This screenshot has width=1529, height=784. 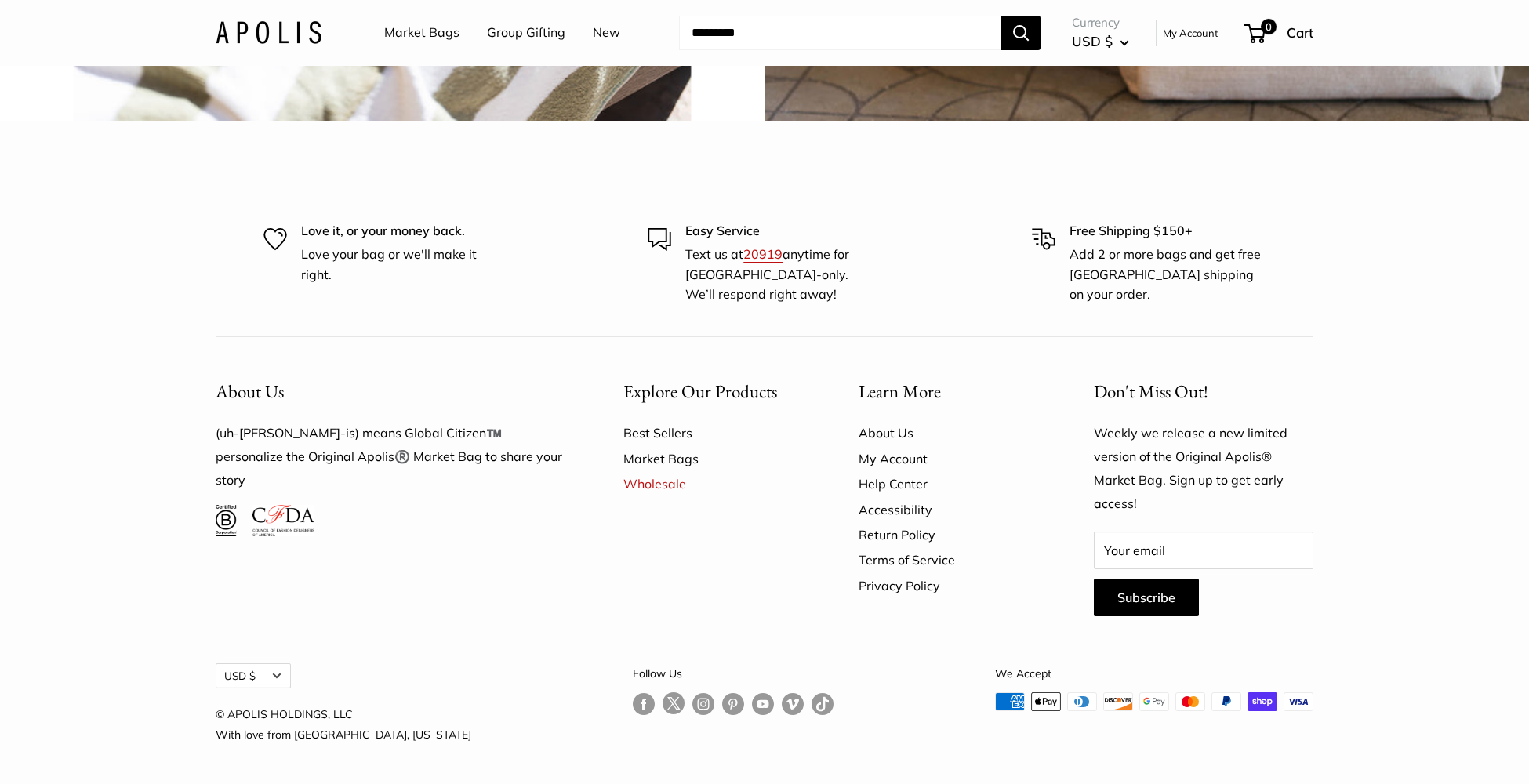 I want to click on button: Search, so click(x=1021, y=33).